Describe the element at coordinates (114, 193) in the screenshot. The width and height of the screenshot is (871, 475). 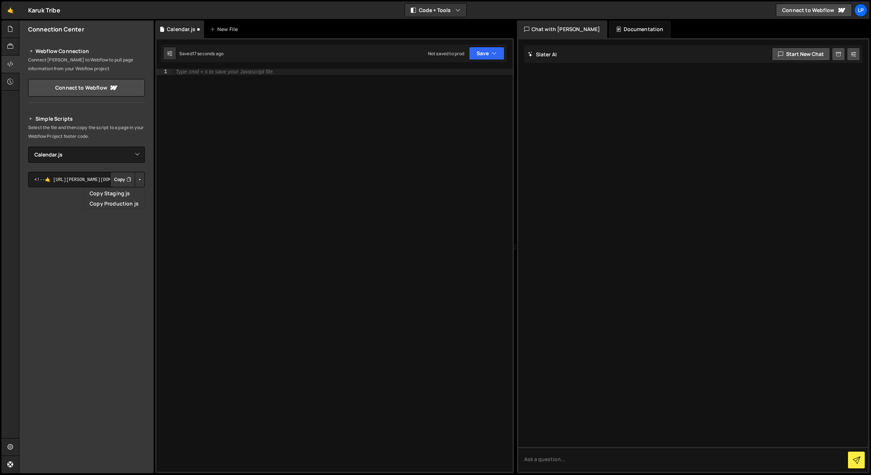
I see `a: Copy Staging js` at that location.